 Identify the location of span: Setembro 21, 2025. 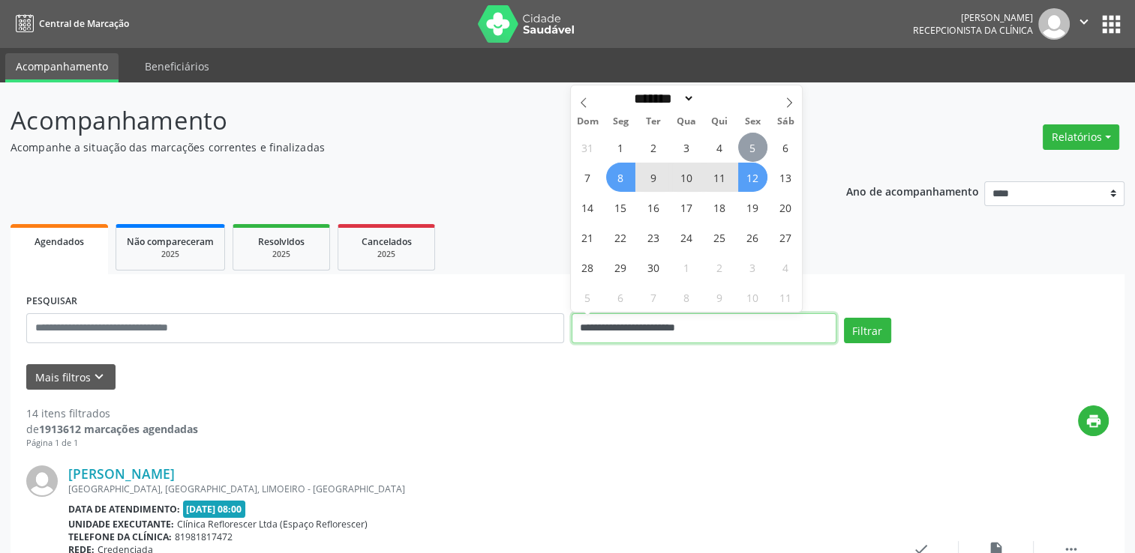
(587, 237).